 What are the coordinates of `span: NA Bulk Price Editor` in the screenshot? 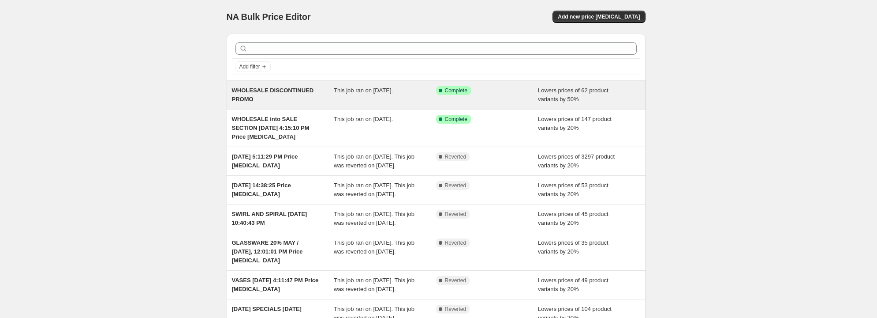 It's located at (269, 17).